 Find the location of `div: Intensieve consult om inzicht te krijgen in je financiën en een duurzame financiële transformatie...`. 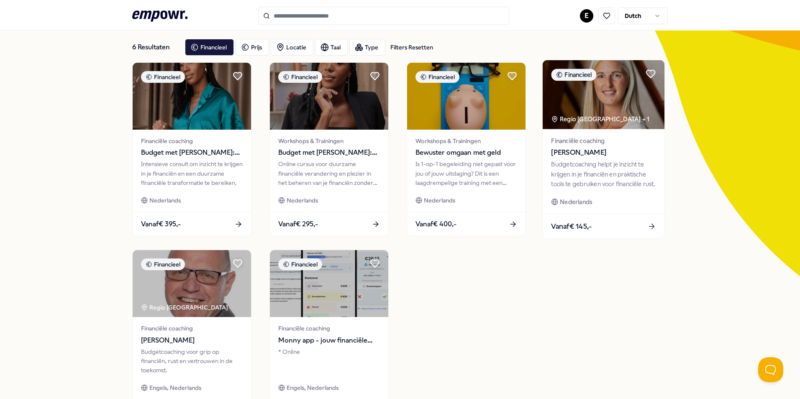

div: Intensieve consult om inzicht te krijgen in je financiën en een duurzame financiële transformatie... is located at coordinates (192, 173).